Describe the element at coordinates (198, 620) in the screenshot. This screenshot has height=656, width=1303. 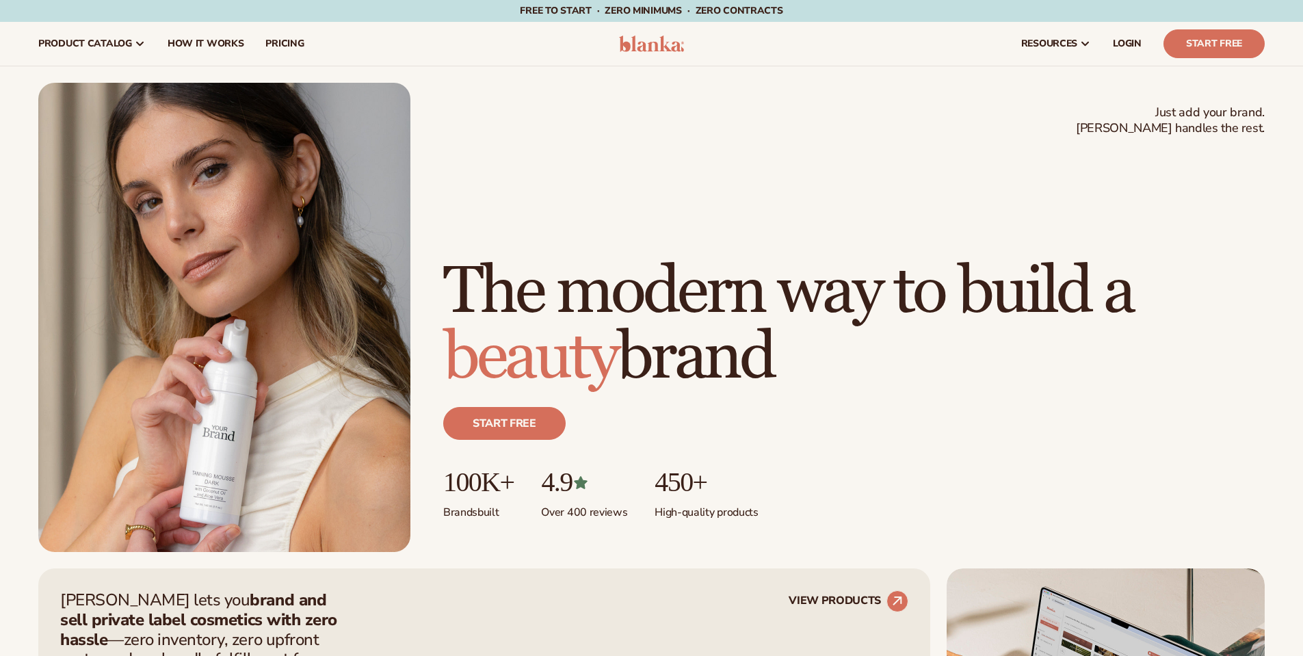
I see `strong: brand and sell private label cosmetics with zero hassle` at that location.